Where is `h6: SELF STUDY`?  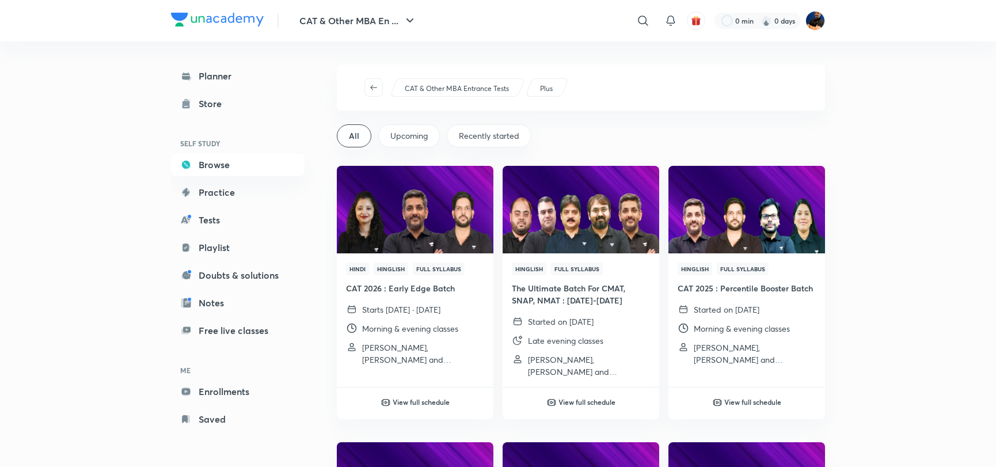 h6: SELF STUDY is located at coordinates (238, 143).